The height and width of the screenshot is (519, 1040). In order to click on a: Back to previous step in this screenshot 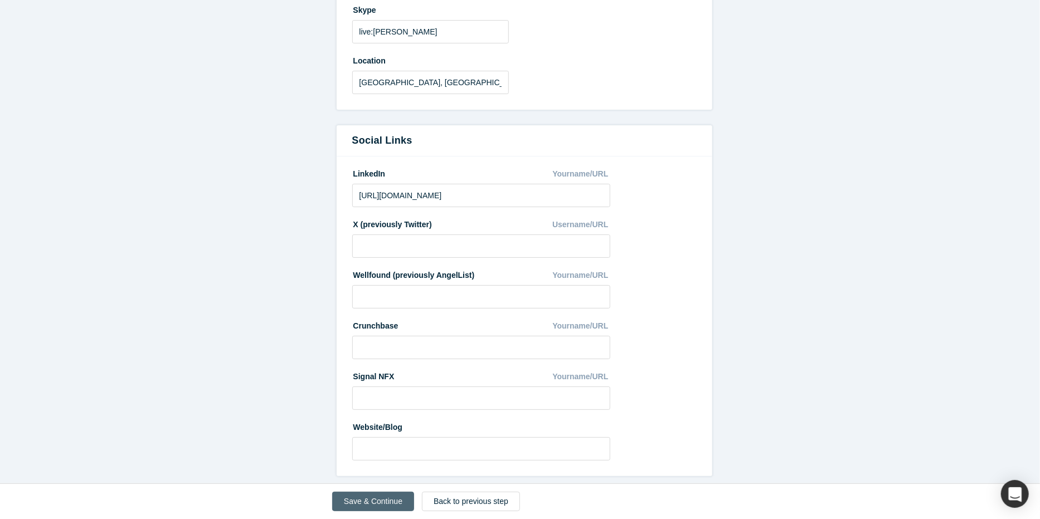, I will do `click(471, 501)`.